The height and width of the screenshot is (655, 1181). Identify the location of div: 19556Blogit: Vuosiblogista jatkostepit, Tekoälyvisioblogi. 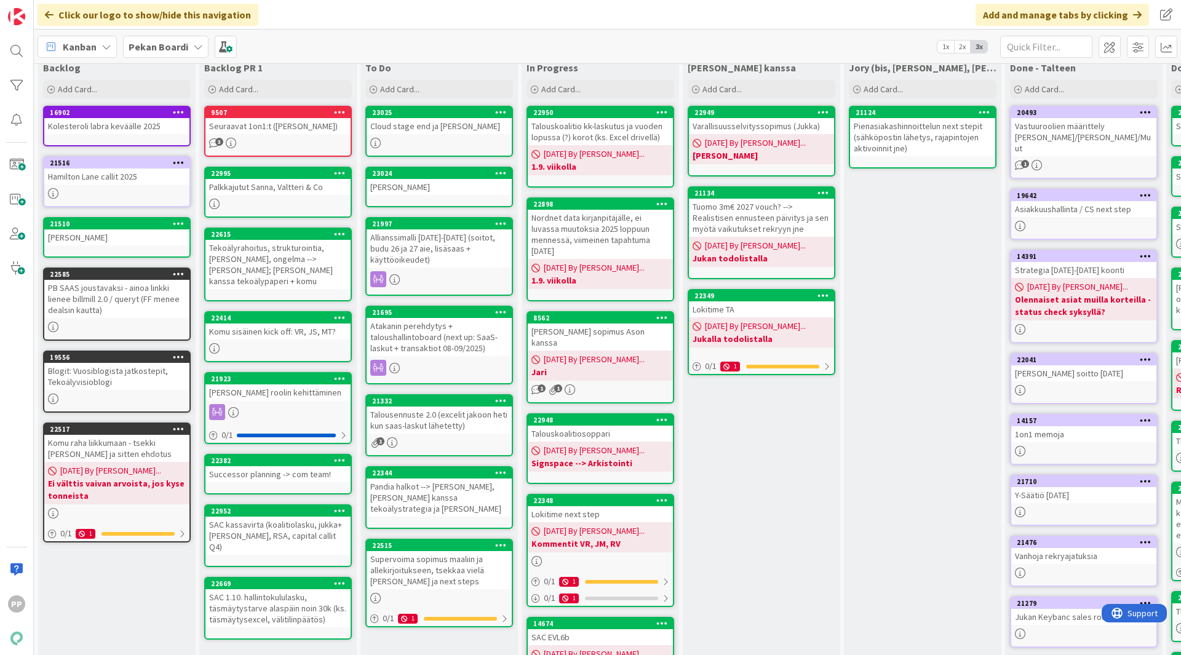
(117, 371).